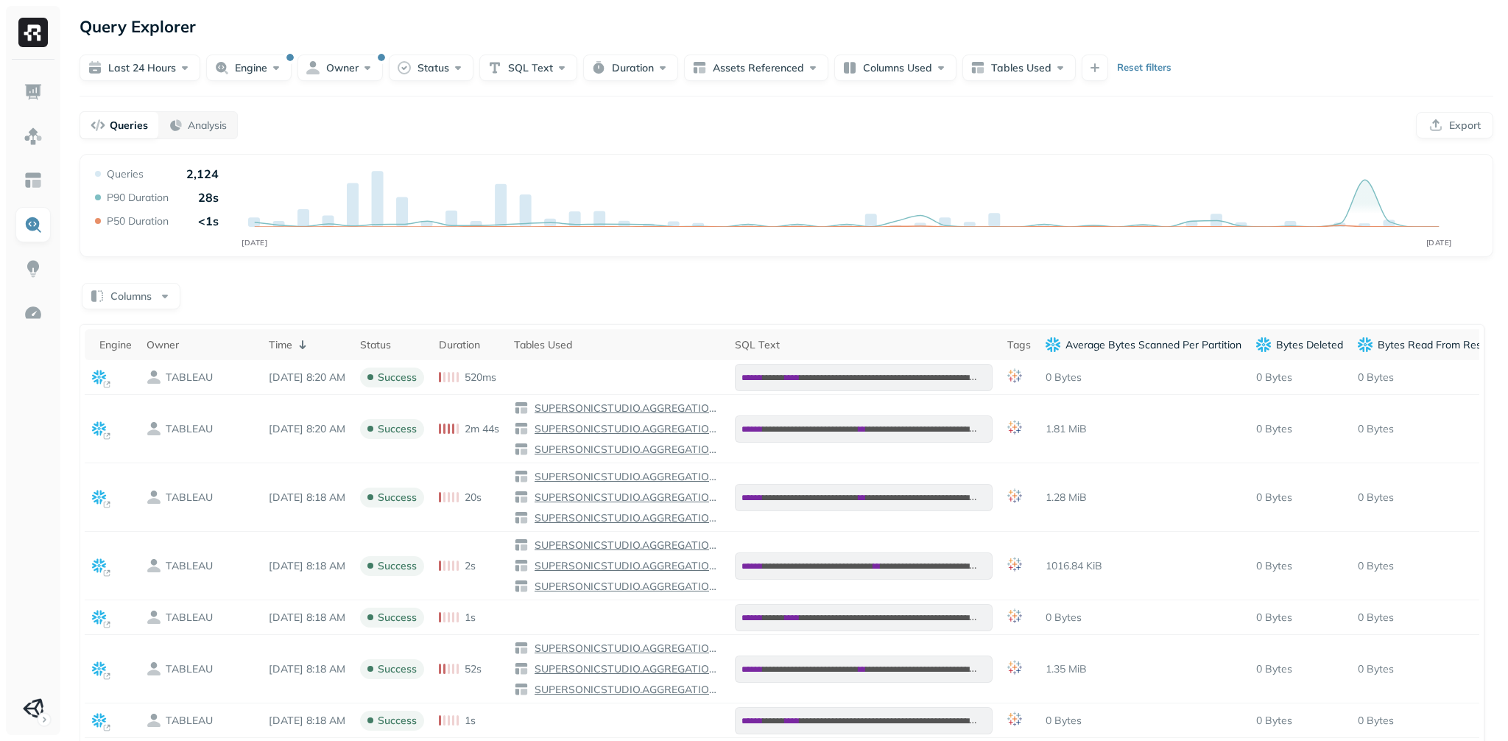 The height and width of the screenshot is (741, 1508). What do you see at coordinates (864, 345) in the screenshot?
I see `div: SQL Text` at bounding box center [864, 345].